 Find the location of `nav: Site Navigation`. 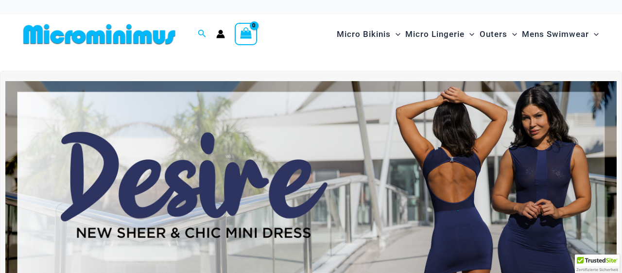

nav: Site Navigation is located at coordinates (468, 34).